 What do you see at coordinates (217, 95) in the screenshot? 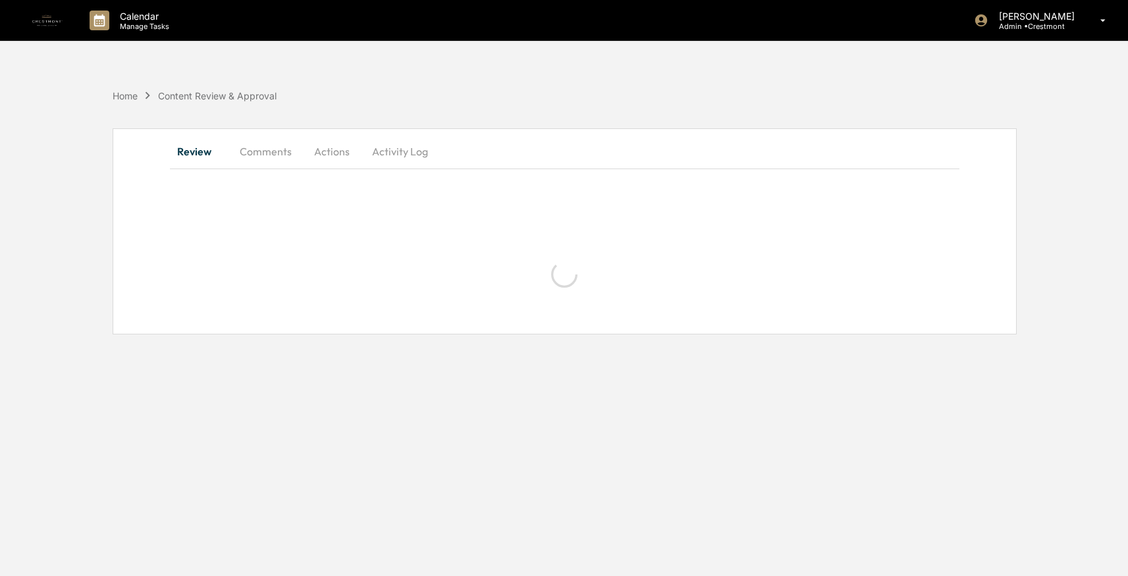
I see `div: Content Review & Approval` at bounding box center [217, 95].